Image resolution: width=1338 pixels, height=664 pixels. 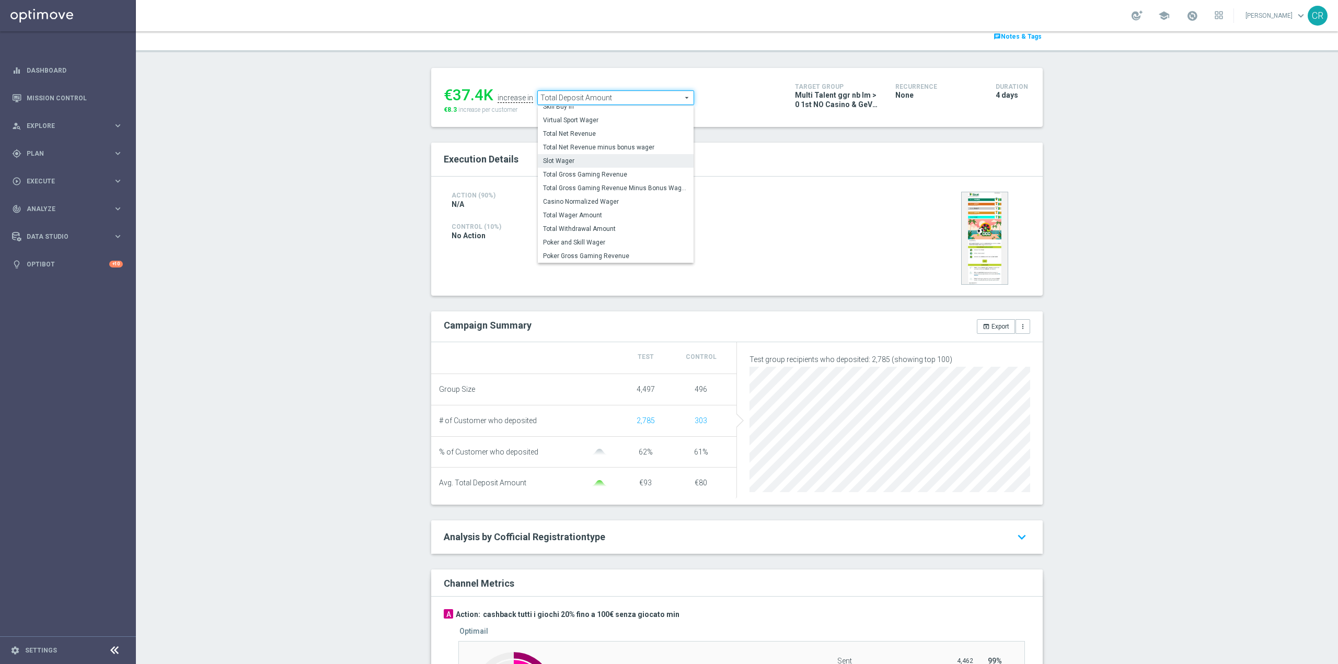 What do you see at coordinates (67, 71) in the screenshot?
I see `div: equalizer Dashboard` at bounding box center [67, 71].